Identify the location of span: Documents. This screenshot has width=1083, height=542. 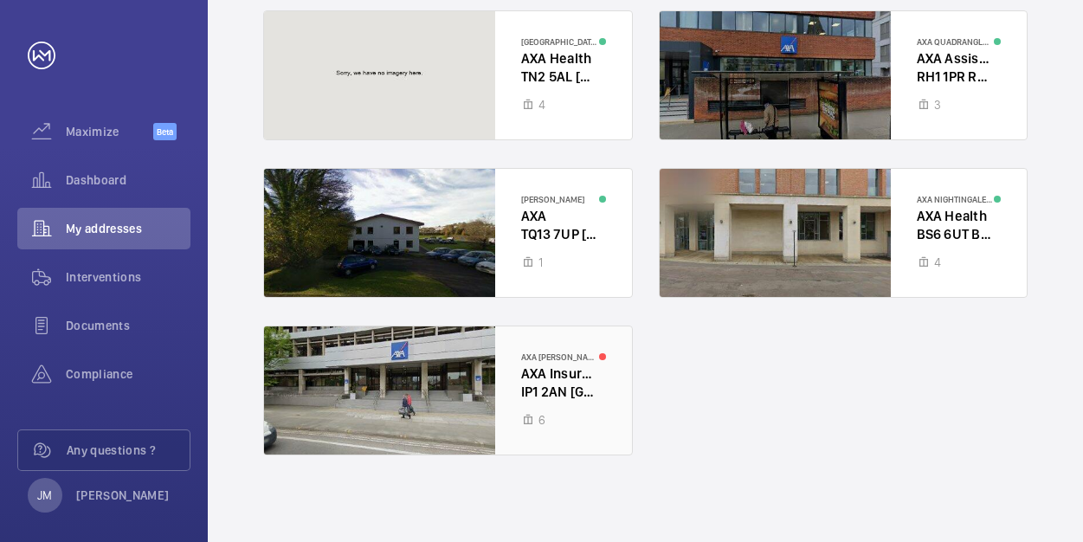
(128, 325).